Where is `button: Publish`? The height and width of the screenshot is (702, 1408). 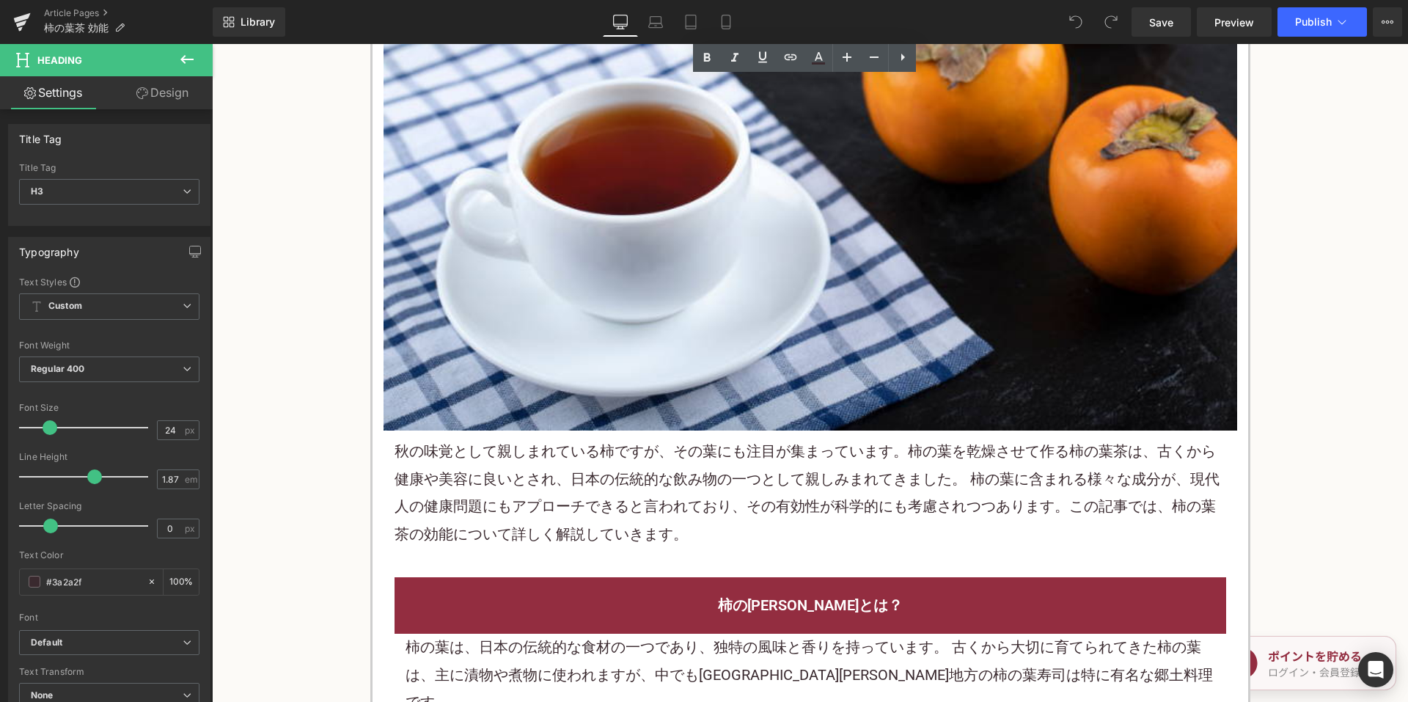
button: Publish is located at coordinates (1322, 22).